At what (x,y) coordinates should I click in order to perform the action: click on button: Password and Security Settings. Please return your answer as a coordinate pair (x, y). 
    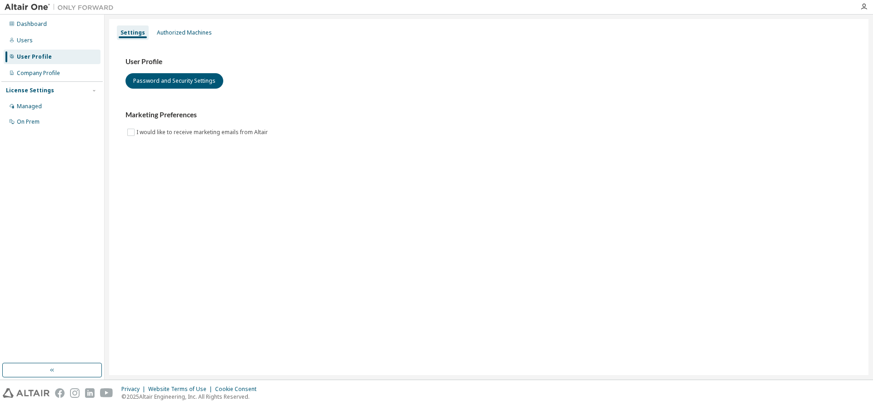
    Looking at the image, I should click on (174, 81).